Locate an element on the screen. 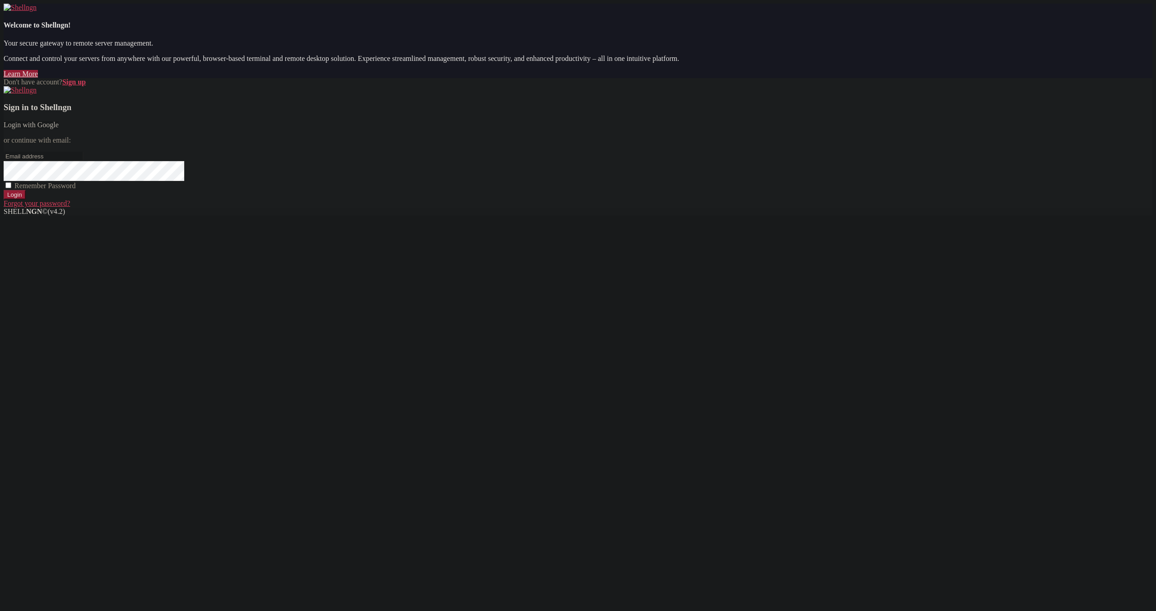 This screenshot has height=611, width=1156. a: Forgot your password? is located at coordinates (37, 203).